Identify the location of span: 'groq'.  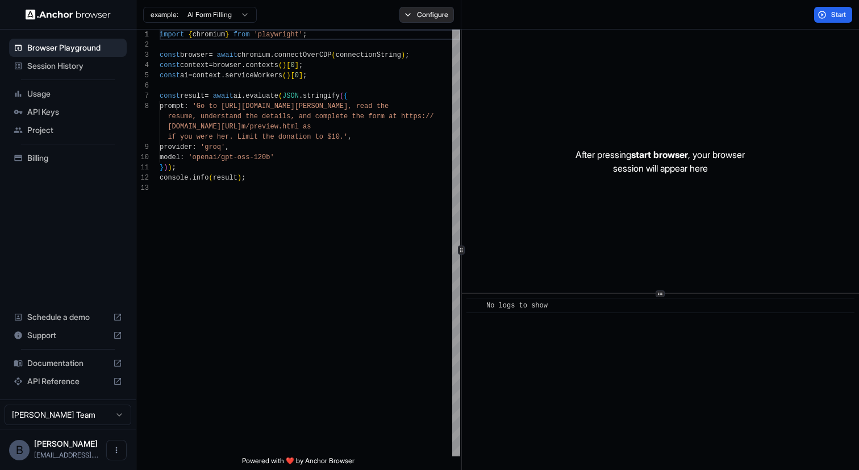
(213, 147).